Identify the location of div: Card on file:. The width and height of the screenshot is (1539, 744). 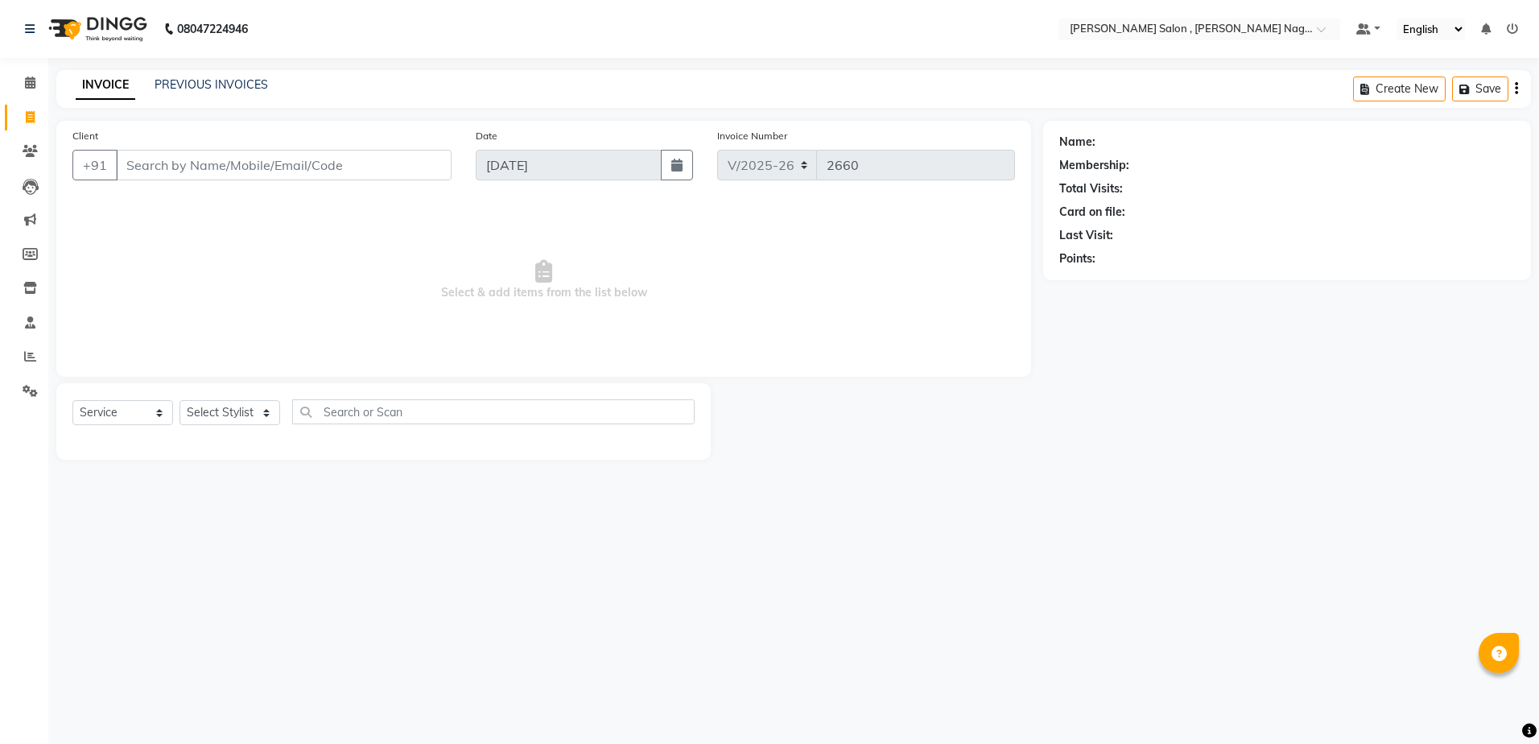
(1092, 212).